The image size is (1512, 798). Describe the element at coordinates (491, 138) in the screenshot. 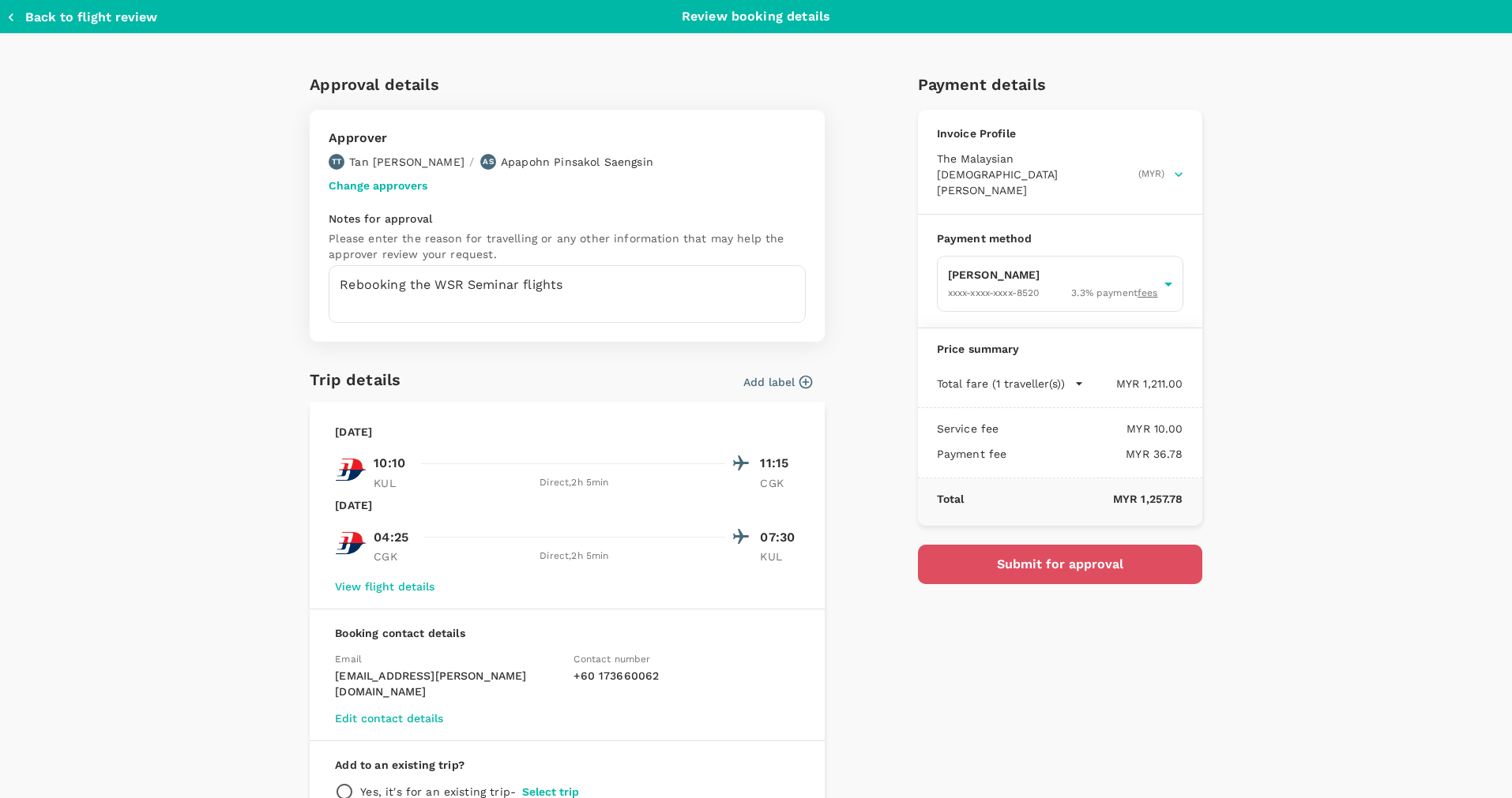

I see `p: Approver` at that location.